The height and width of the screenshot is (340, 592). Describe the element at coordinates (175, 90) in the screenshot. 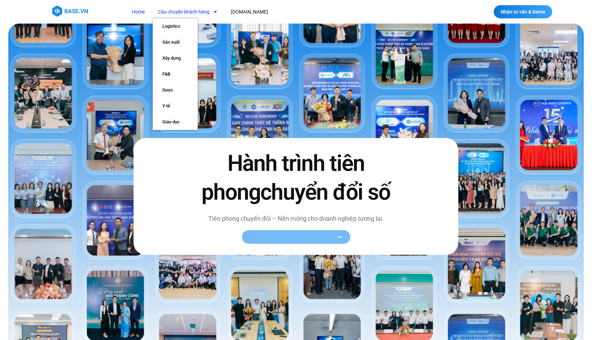

I see `a: Dược` at that location.